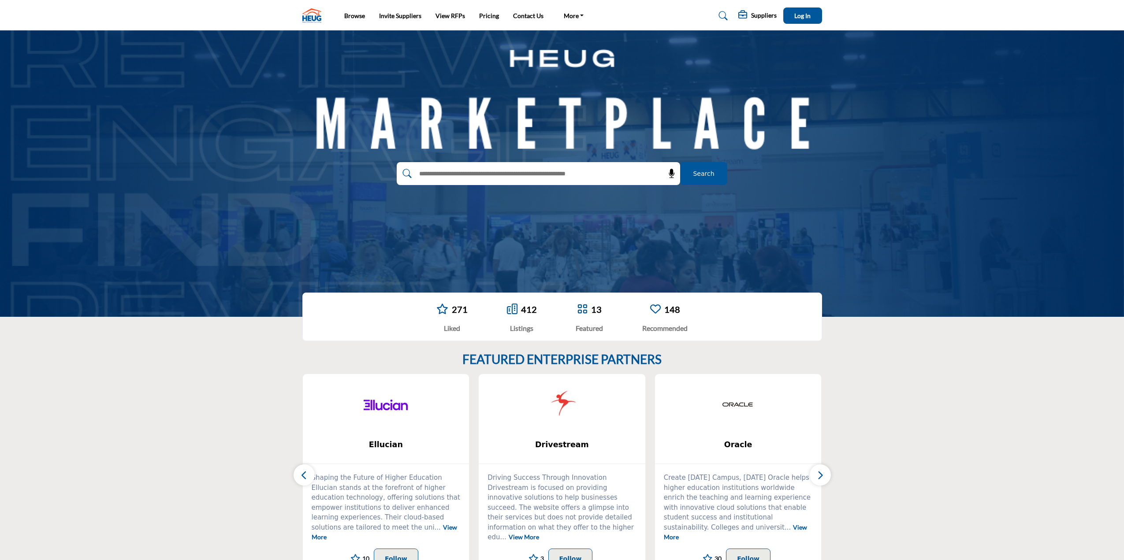 This screenshot has height=560, width=1124. What do you see at coordinates (562, 445) in the screenshot?
I see `b: Drivestream` at bounding box center [562, 445].